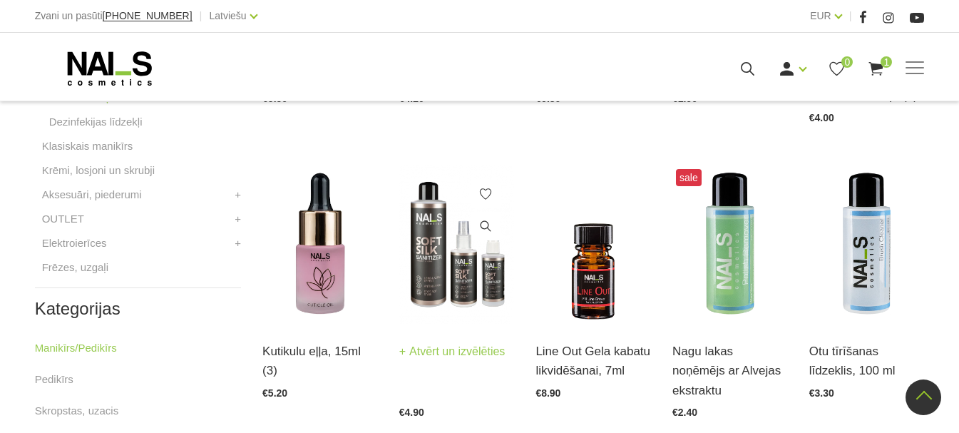 This screenshot has height=433, width=959. Describe the element at coordinates (886, 62) in the screenshot. I see `span: 1` at that location.